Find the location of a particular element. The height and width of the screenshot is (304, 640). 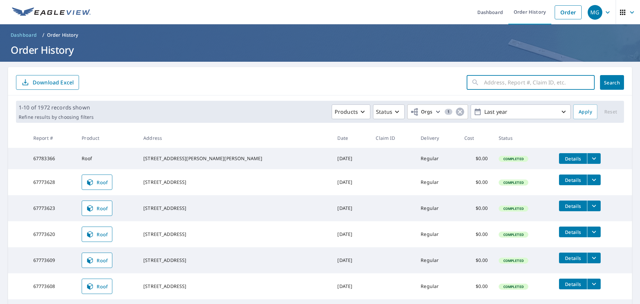

button: filesDropdownBtn-67773623 is located at coordinates (593, 206).